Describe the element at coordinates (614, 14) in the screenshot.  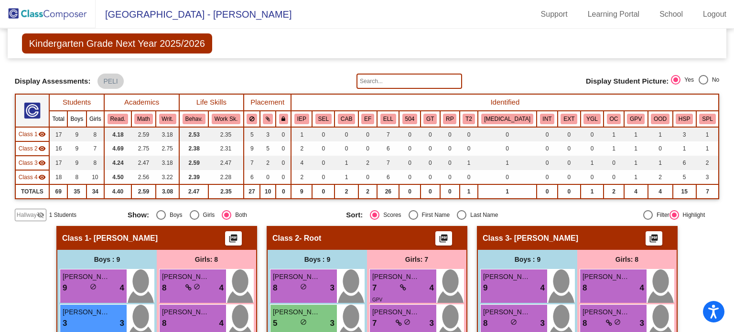
I see `a: Learning Portal` at that location.